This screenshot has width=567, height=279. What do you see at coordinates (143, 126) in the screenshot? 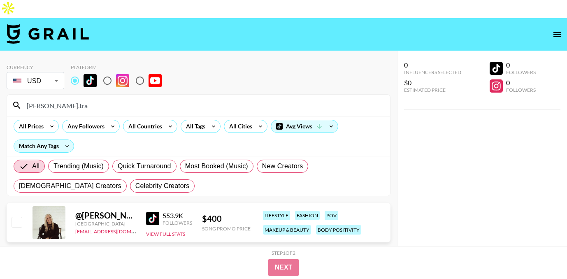
I see `div: All Countries` at bounding box center [143, 126].